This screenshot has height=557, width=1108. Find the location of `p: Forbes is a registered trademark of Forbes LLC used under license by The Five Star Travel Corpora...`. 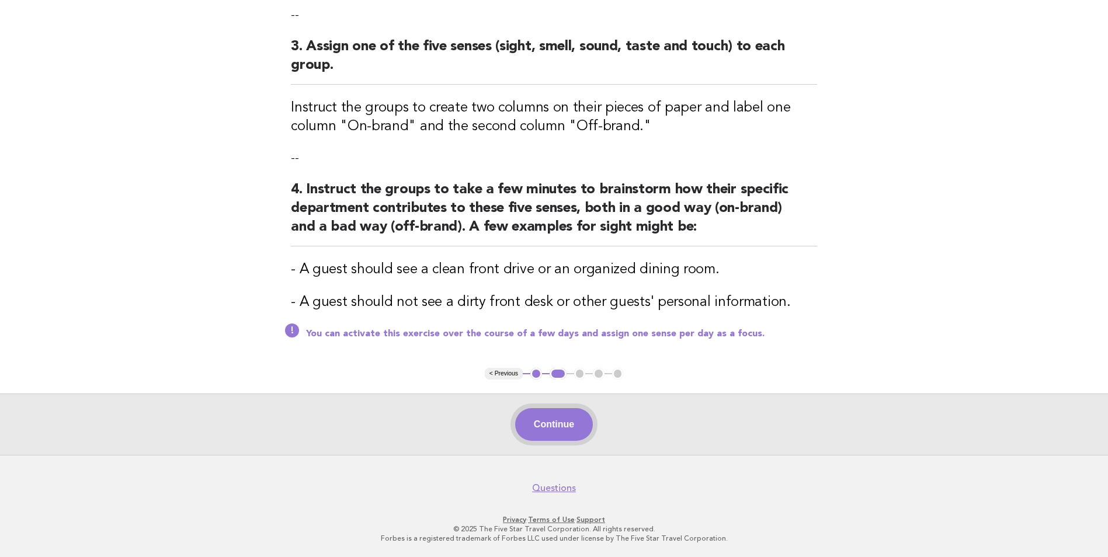

p: Forbes is a registered trademark of Forbes LLC used under license by The Five Star Travel Corpora... is located at coordinates (554, 538).